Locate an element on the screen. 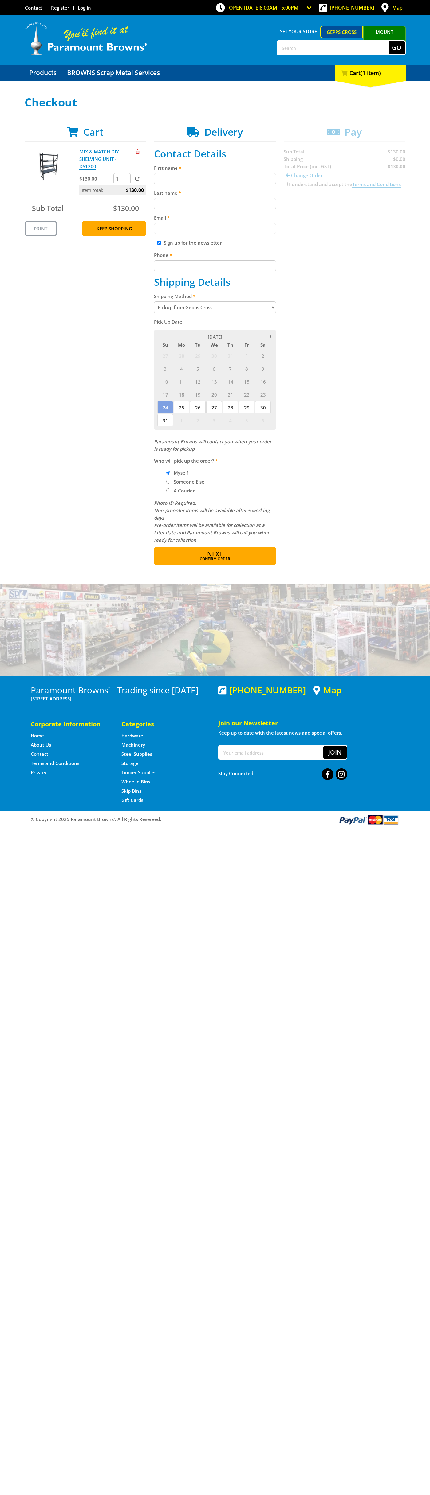 This screenshot has height=1495, width=430. h2: Contact Details is located at coordinates (215, 154).